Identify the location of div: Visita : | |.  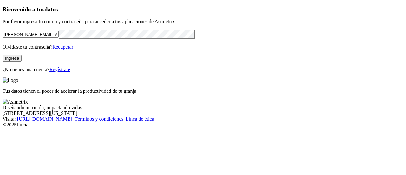
(203, 119).